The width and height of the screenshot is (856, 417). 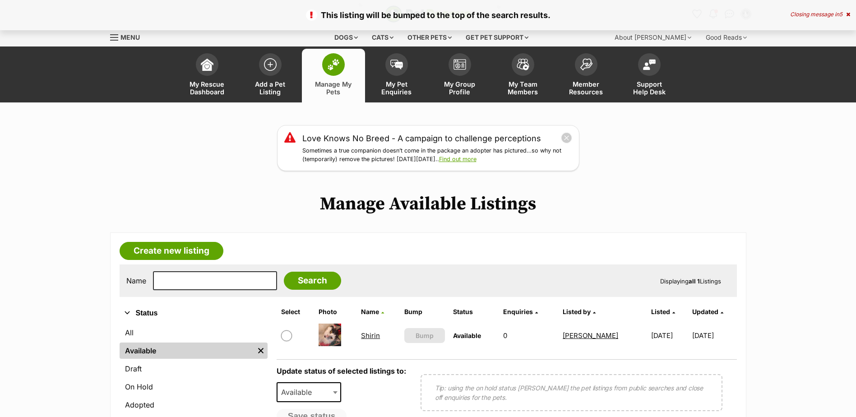 What do you see at coordinates (705, 311) in the screenshot?
I see `span: Updated` at bounding box center [705, 311].